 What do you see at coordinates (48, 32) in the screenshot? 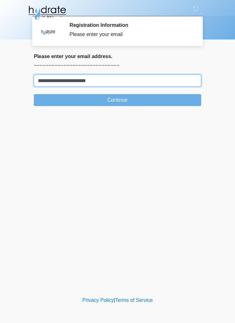
I see `img: Agent Avatar` at bounding box center [48, 32].